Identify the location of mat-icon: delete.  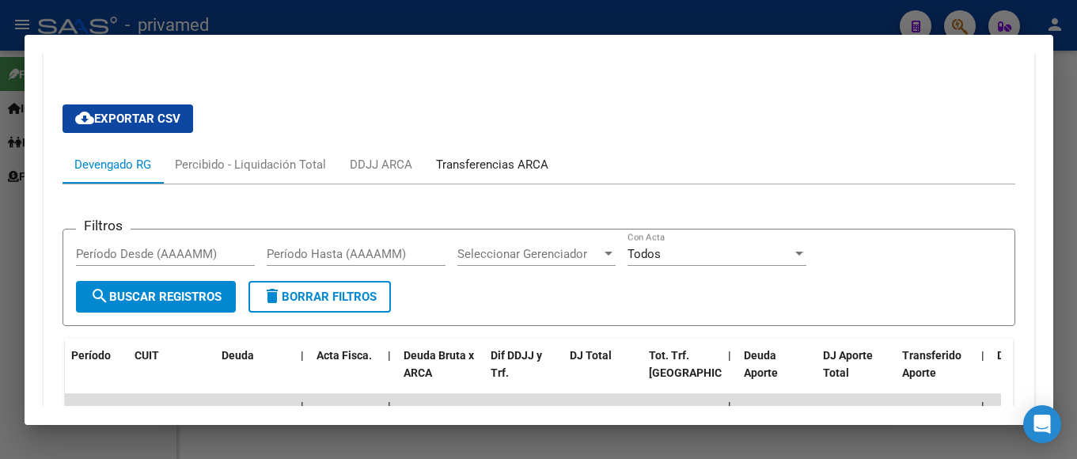
(272, 296).